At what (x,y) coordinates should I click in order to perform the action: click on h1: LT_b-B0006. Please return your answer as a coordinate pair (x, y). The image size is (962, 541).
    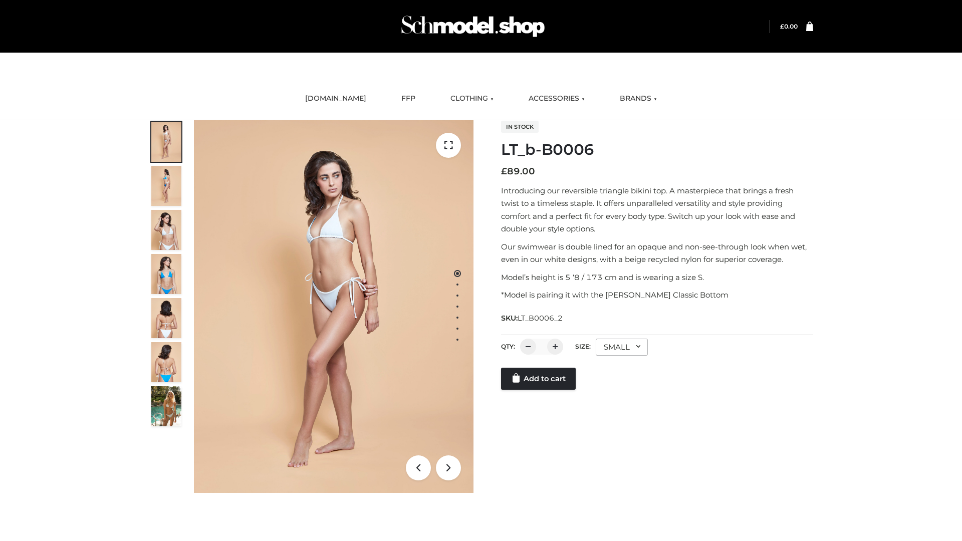
    Looking at the image, I should click on (657, 150).